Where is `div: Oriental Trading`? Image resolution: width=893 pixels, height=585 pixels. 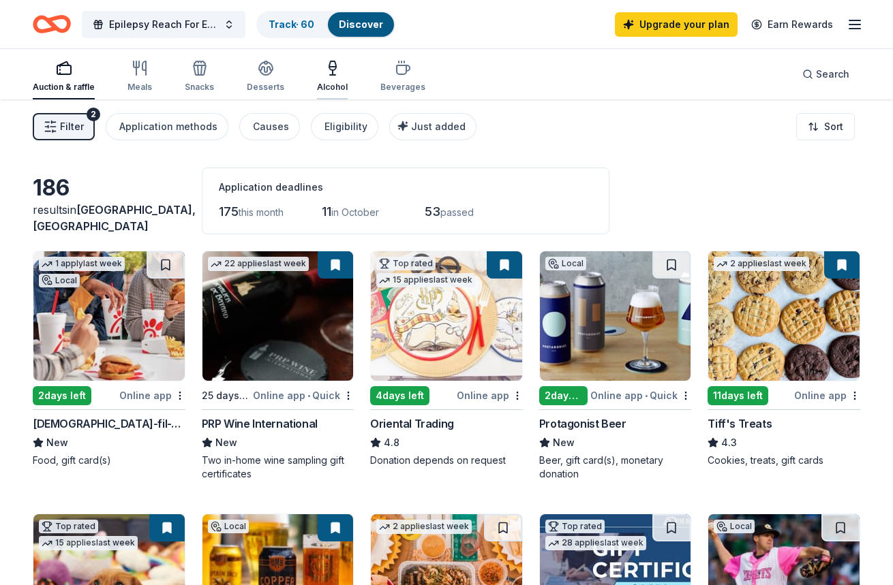 div: Oriental Trading is located at coordinates (412, 424).